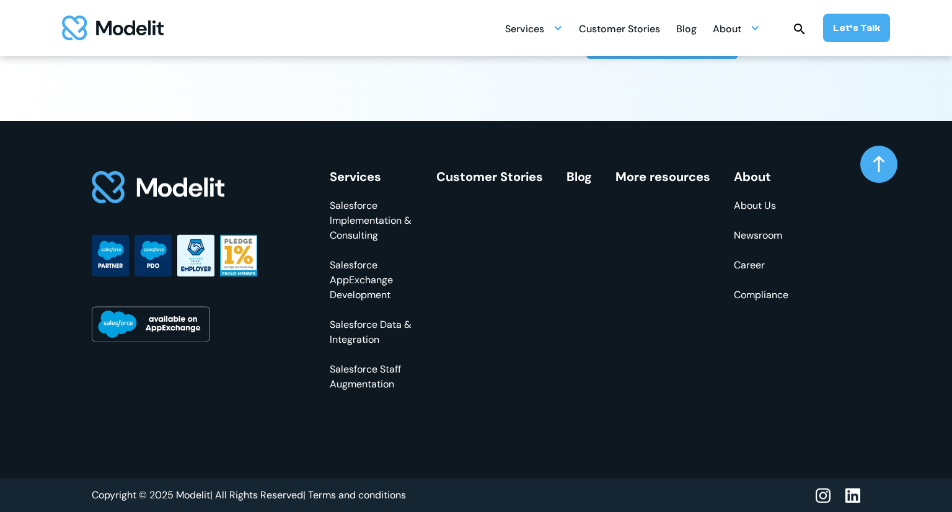 The height and width of the screenshot is (512, 952). Describe the element at coordinates (857, 28) in the screenshot. I see `div: Let’s Talk` at that location.